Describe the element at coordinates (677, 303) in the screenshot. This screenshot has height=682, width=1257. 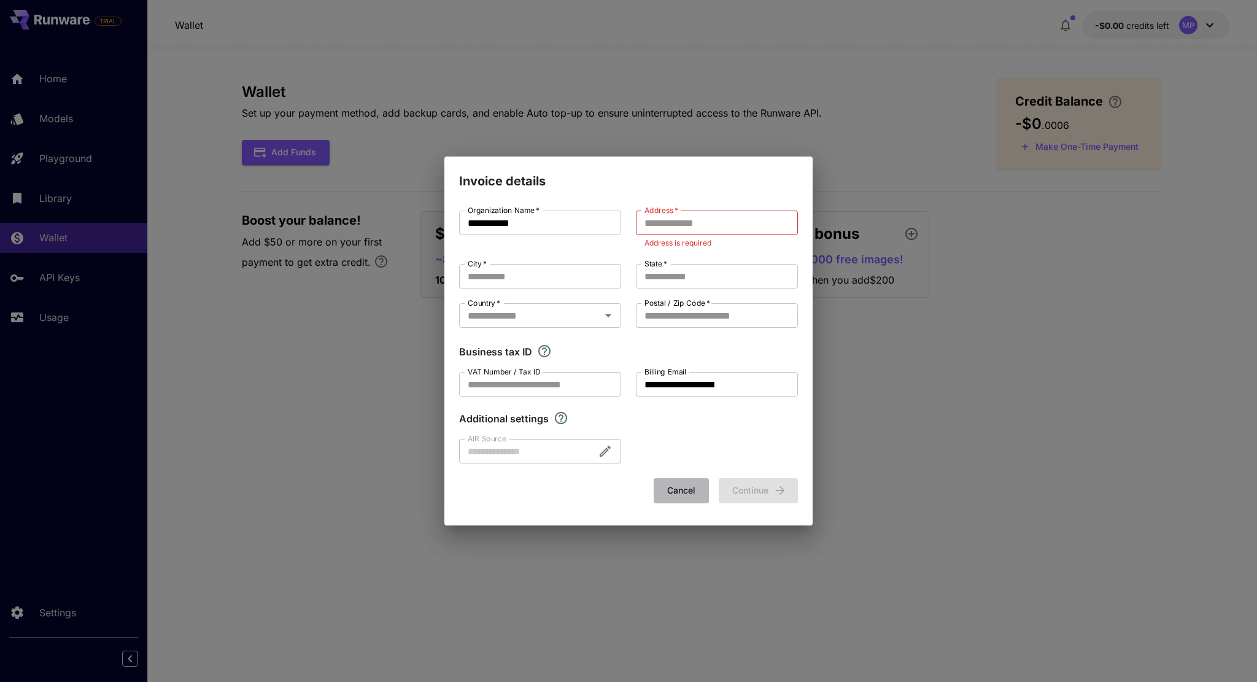
I see `label: Postal / Zip Code` at that location.